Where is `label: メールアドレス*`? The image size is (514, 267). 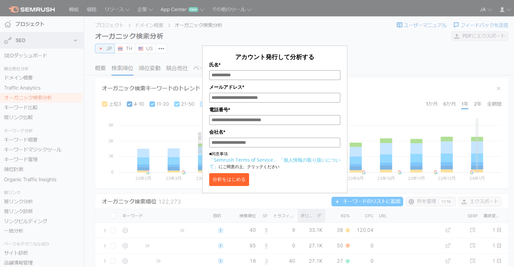
label: メールアドレス* is located at coordinates (275, 87).